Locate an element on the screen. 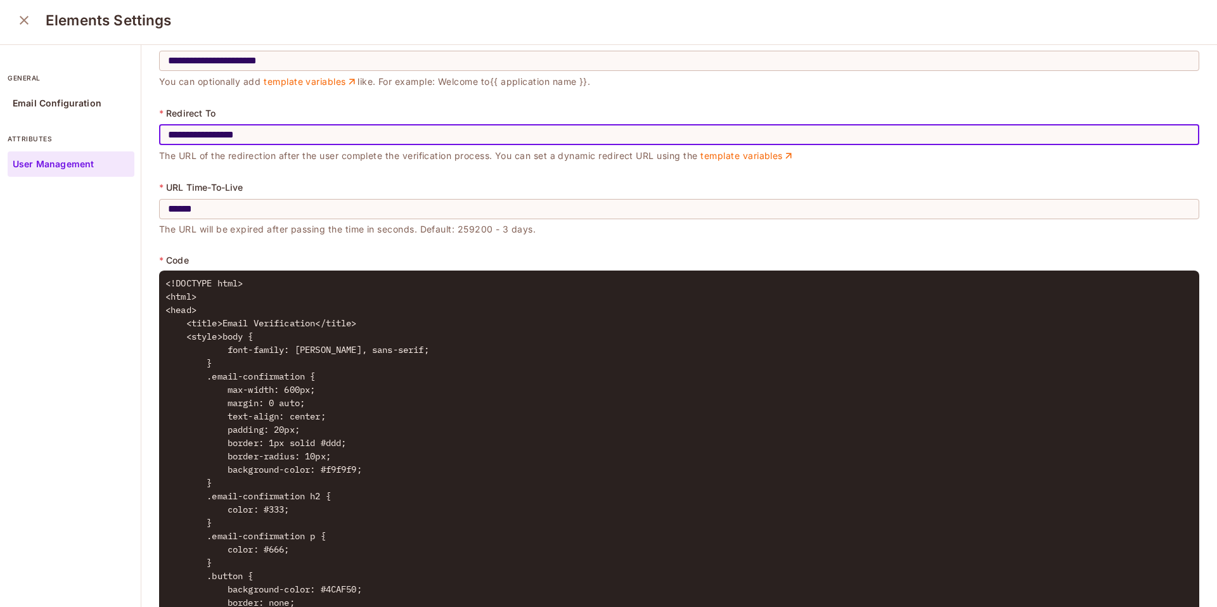 The image size is (1217, 607). p: User Management is located at coordinates (53, 164).